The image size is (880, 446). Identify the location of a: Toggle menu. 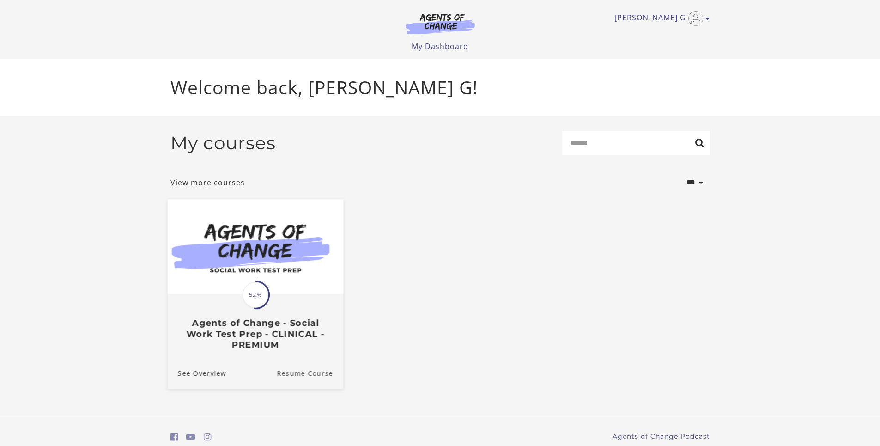
(660, 18).